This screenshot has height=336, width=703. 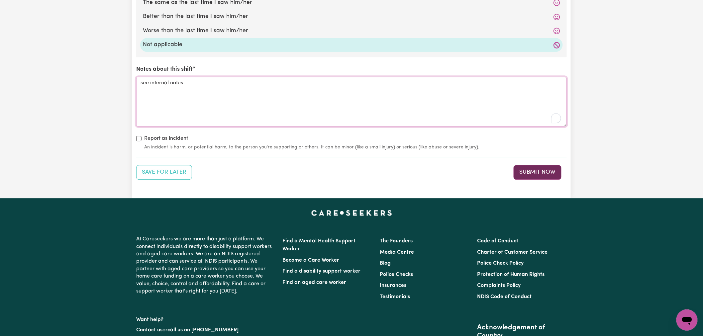 I want to click on a: Testimonials, so click(x=395, y=297).